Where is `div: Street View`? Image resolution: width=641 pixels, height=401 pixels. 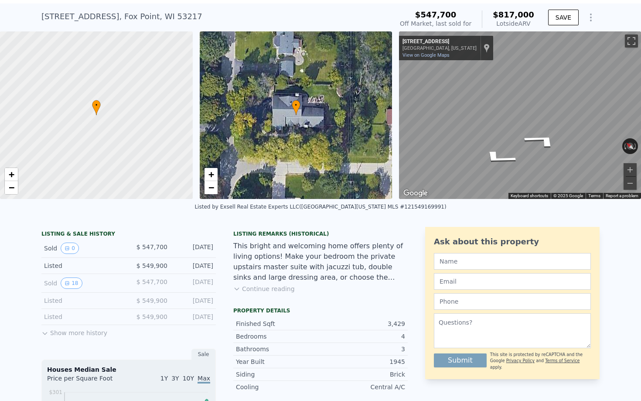 div: Street View is located at coordinates (520, 115).